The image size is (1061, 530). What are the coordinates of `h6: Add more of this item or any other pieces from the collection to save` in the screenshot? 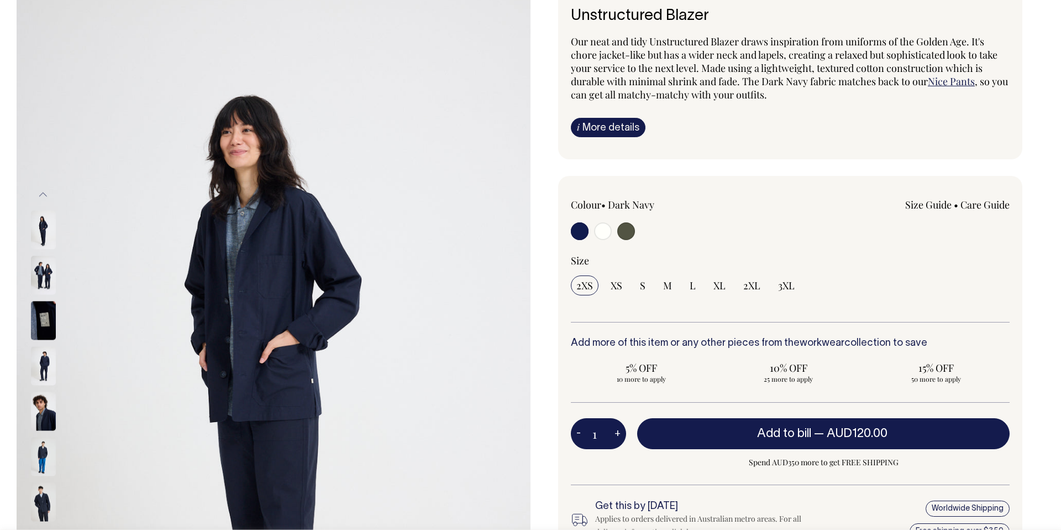 It's located at (790, 343).